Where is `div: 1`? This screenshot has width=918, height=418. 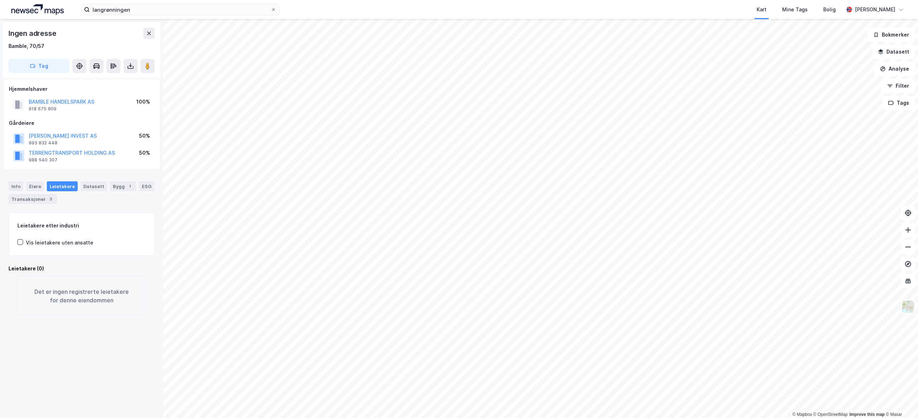
div: 1 is located at coordinates (130, 186).